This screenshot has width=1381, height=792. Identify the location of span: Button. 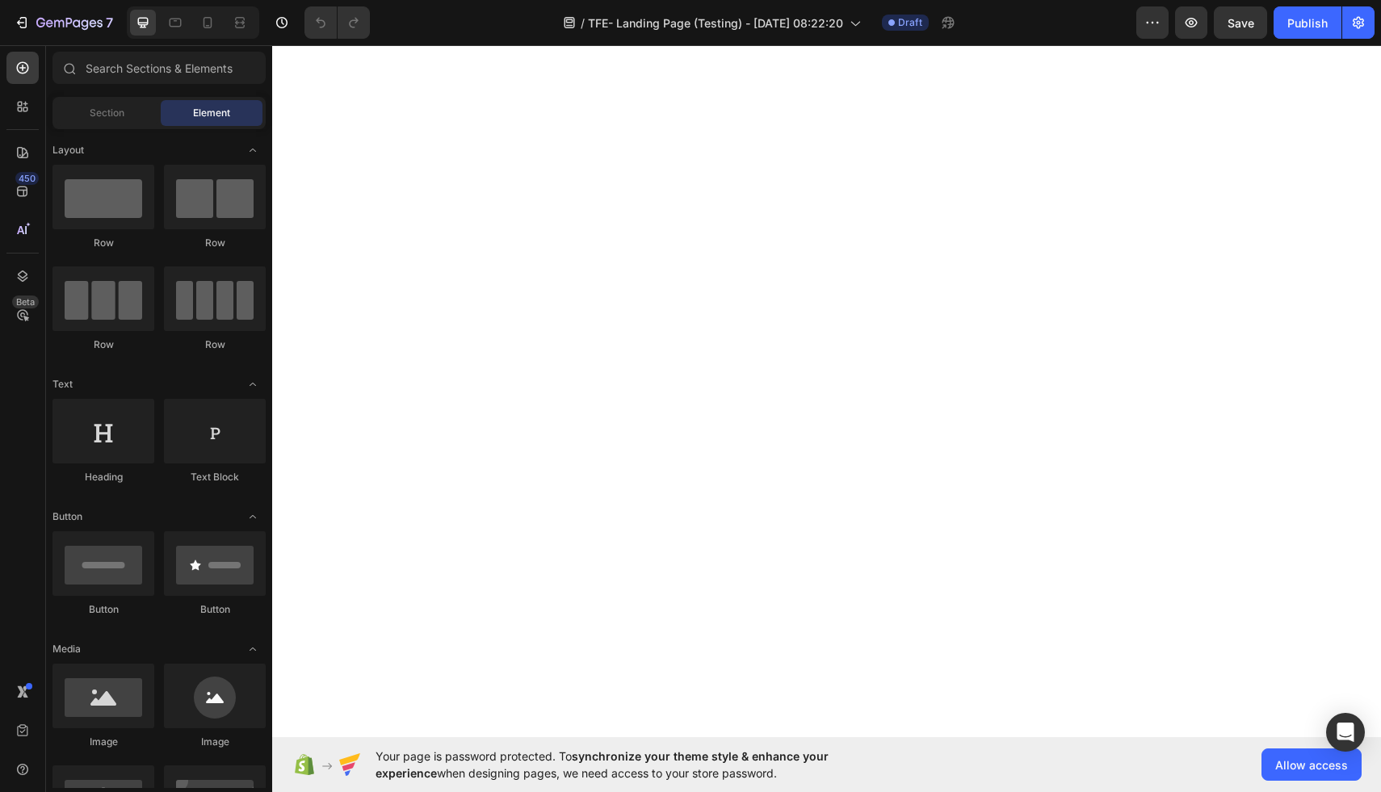
(67, 517).